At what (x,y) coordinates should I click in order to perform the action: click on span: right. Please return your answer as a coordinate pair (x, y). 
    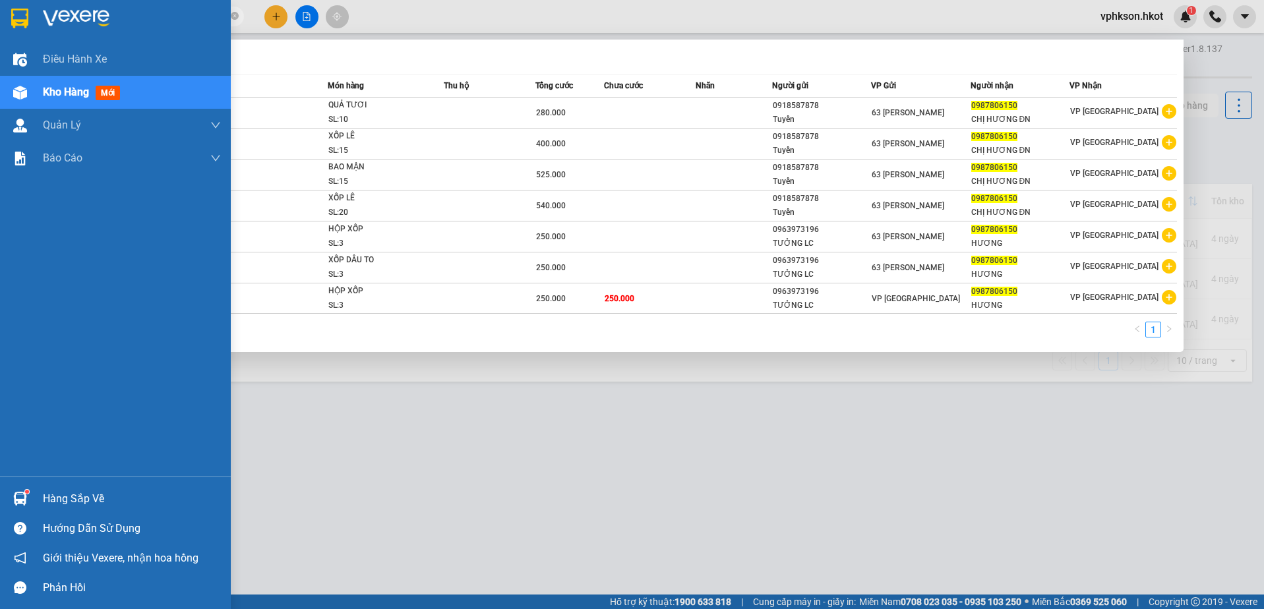
    Looking at the image, I should click on (1169, 329).